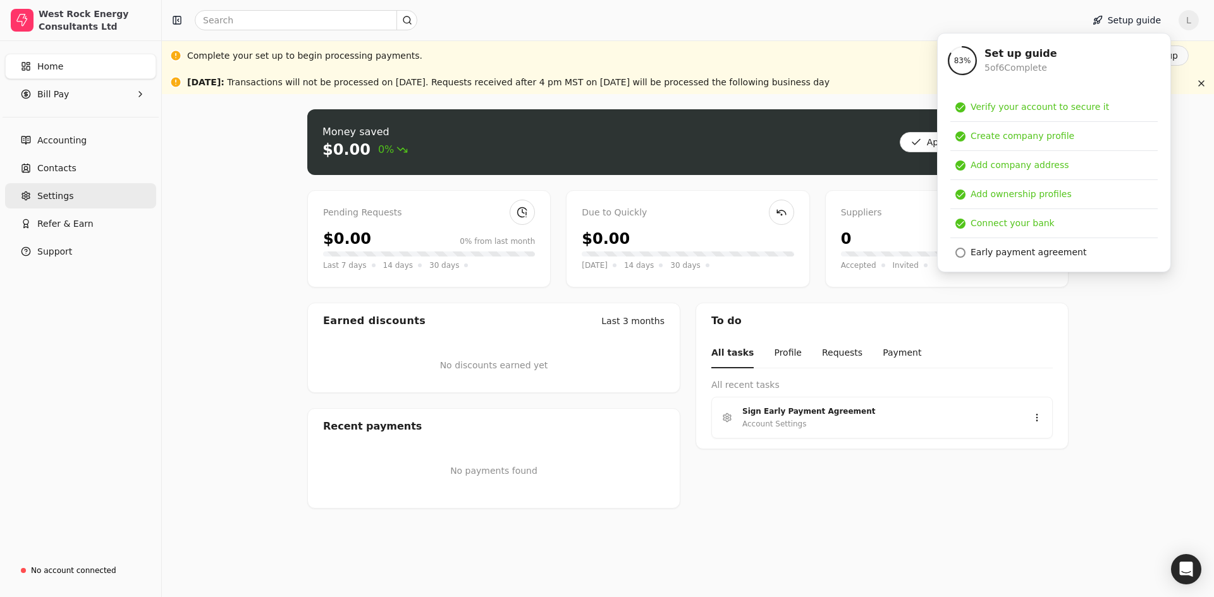 The image size is (1214, 597). What do you see at coordinates (858, 265) in the screenshot?
I see `span: Accepted` at bounding box center [858, 265].